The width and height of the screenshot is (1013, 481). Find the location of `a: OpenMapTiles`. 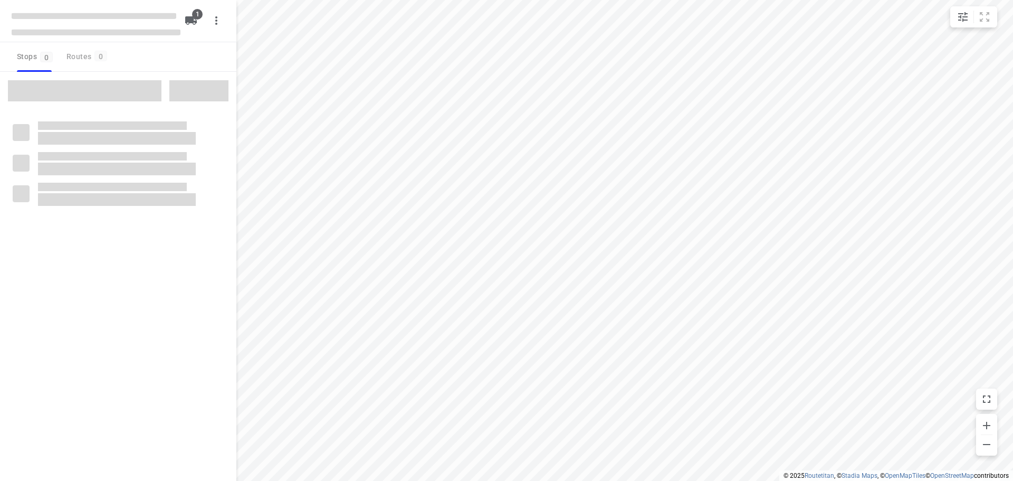

a: OpenMapTiles is located at coordinates (905, 475).